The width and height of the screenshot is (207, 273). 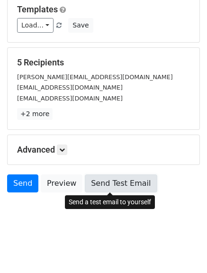 What do you see at coordinates (121, 184) in the screenshot?
I see `a: Send Test Email` at bounding box center [121, 184].